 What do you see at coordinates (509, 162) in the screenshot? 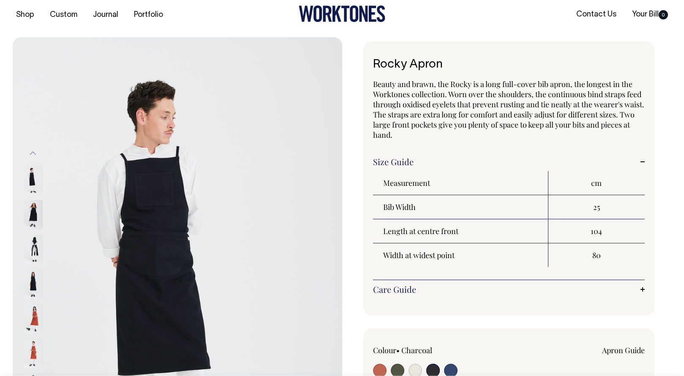
I see `a: Size Guide` at bounding box center [509, 162].